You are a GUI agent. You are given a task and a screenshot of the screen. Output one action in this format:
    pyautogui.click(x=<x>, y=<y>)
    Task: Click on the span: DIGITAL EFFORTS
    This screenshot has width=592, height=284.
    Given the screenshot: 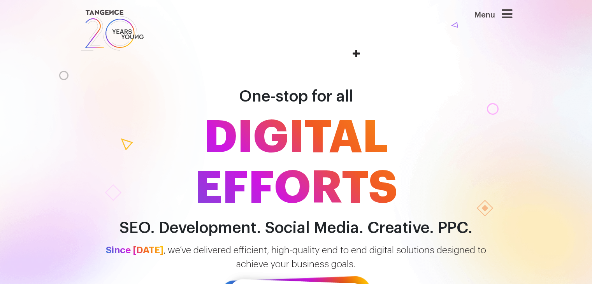 What is the action you would take?
    pyautogui.click(x=296, y=163)
    